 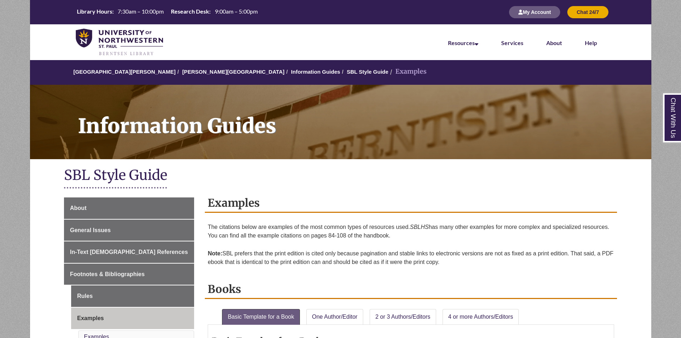 What do you see at coordinates (588, 12) in the screenshot?
I see `button: Chat 24/7` at bounding box center [588, 12].